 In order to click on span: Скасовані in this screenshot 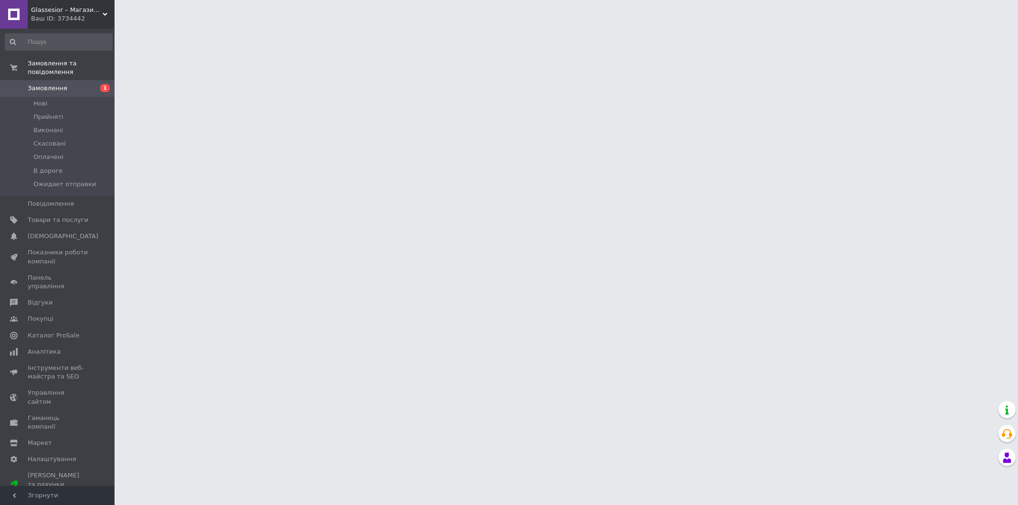, I will do `click(50, 144)`.